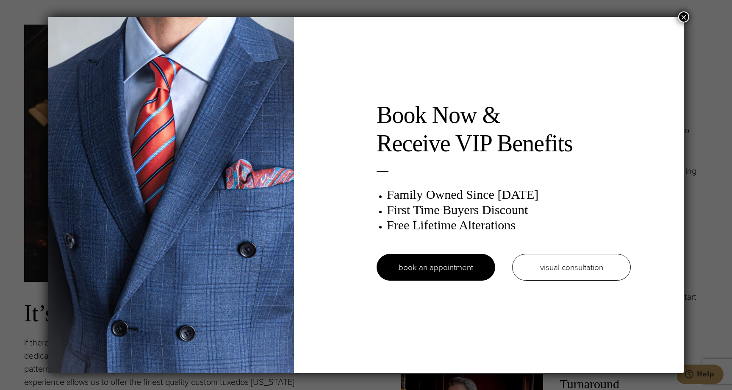 Image resolution: width=732 pixels, height=390 pixels. What do you see at coordinates (571, 267) in the screenshot?
I see `a: visual consultation` at bounding box center [571, 267].